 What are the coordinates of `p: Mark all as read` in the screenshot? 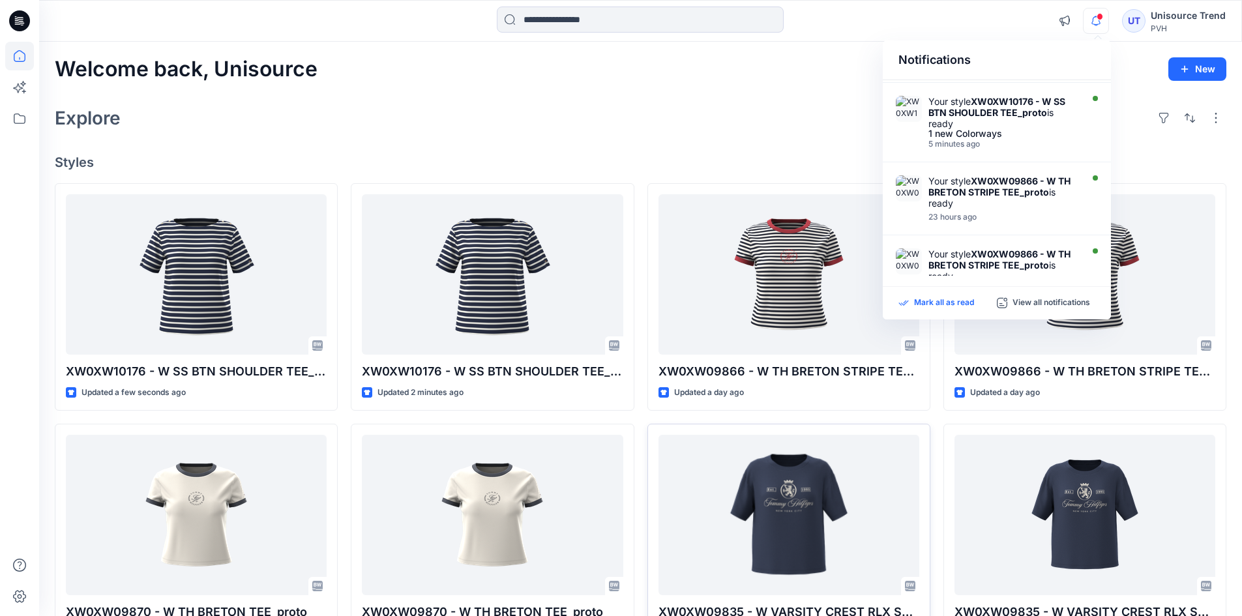 It's located at (944, 303).